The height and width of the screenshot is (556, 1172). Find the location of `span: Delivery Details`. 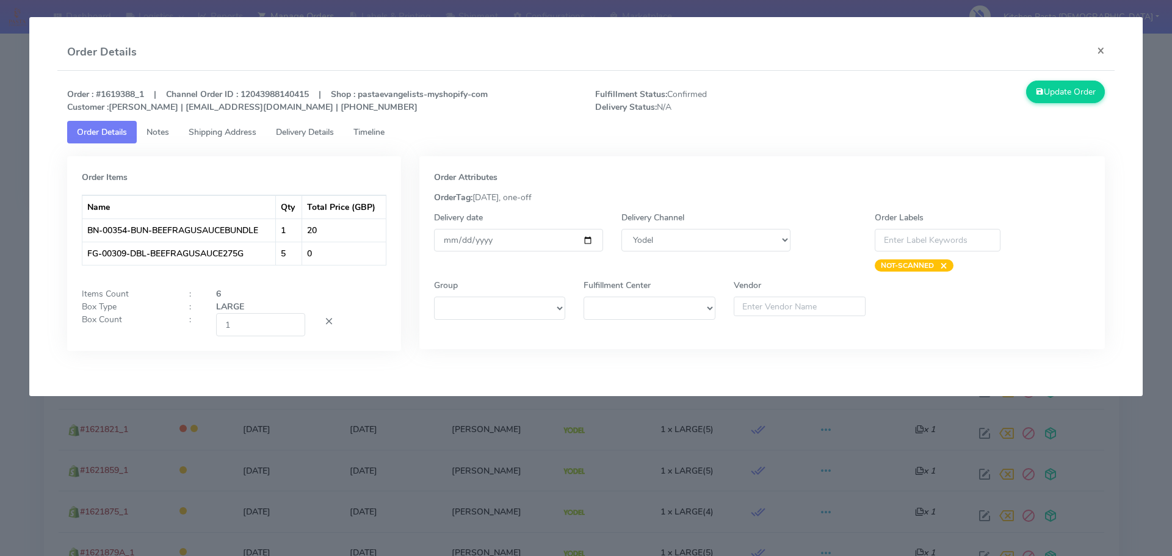

span: Delivery Details is located at coordinates (305, 132).